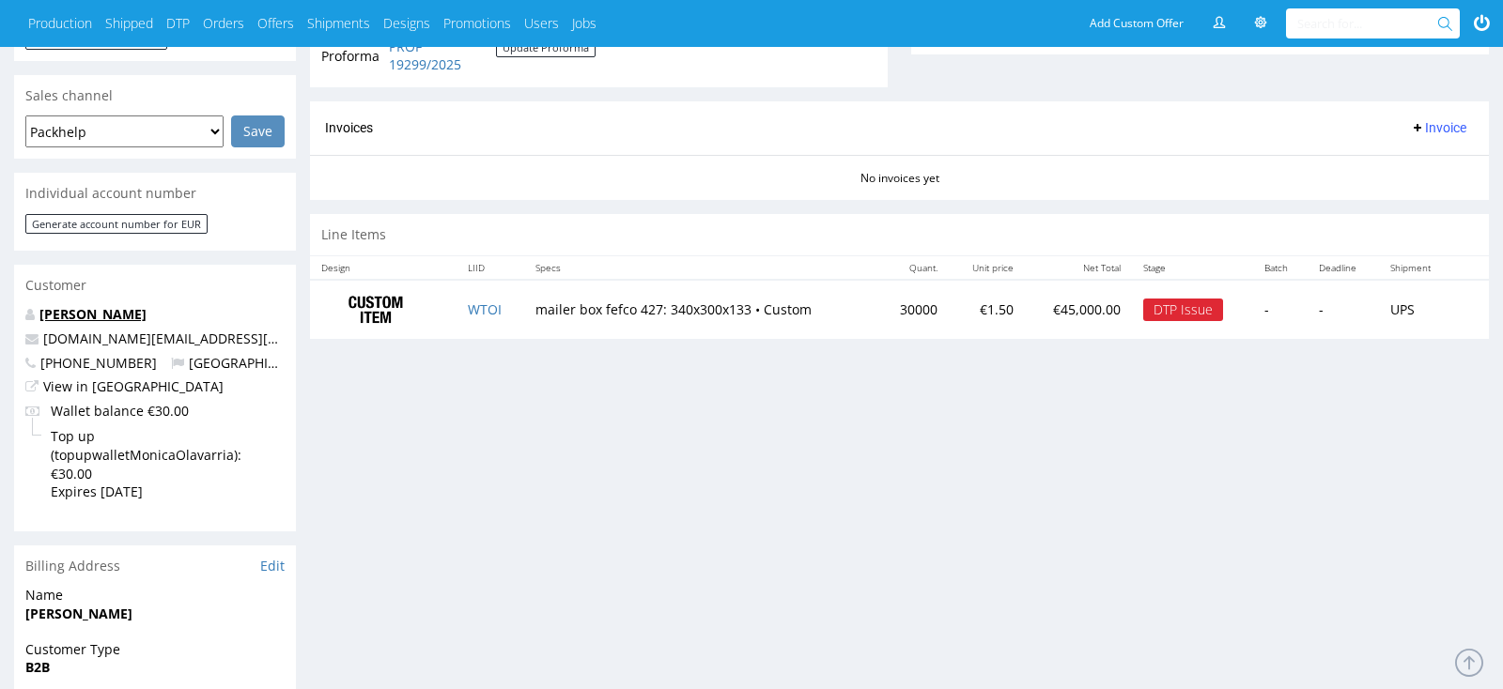  Describe the element at coordinates (584, 23) in the screenshot. I see `a: Jobs` at that location.